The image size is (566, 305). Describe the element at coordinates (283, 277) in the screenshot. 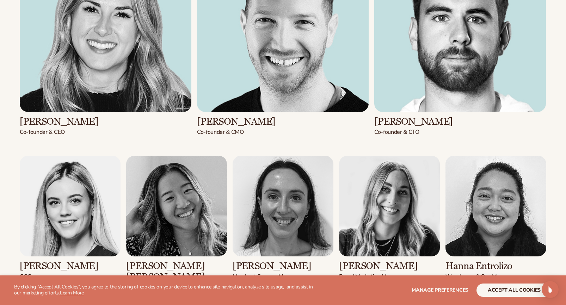

I see `p: Merchant Success Manager` at that location.